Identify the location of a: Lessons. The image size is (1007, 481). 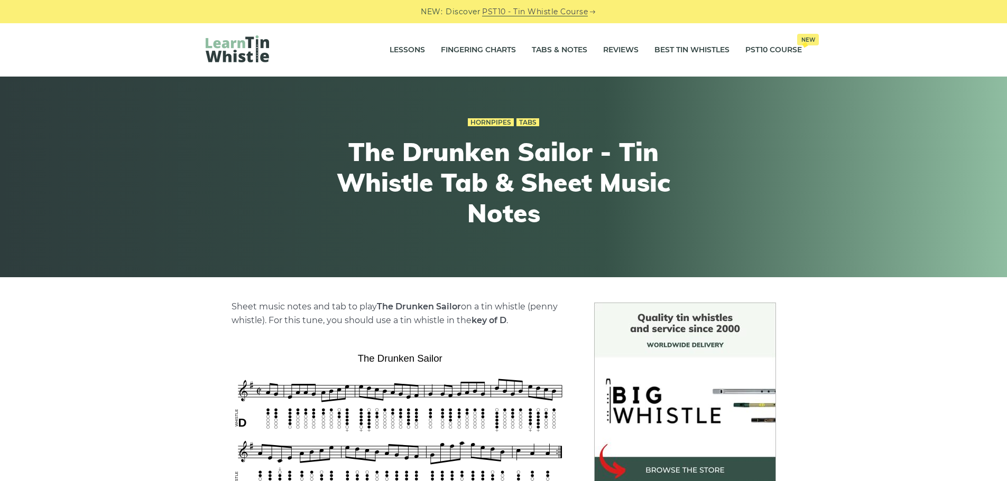
(407, 50).